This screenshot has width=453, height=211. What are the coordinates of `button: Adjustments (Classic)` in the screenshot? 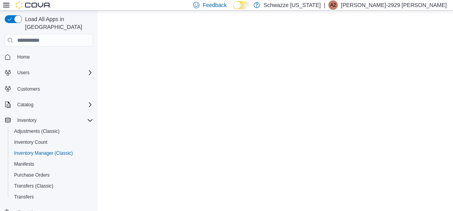 It's located at (52, 132).